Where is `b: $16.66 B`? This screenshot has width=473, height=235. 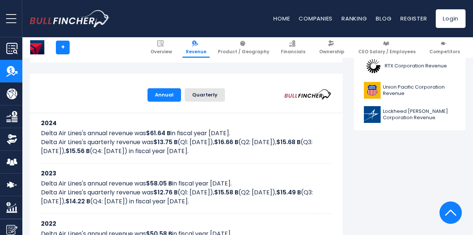
b: $16.66 B is located at coordinates (226, 142).